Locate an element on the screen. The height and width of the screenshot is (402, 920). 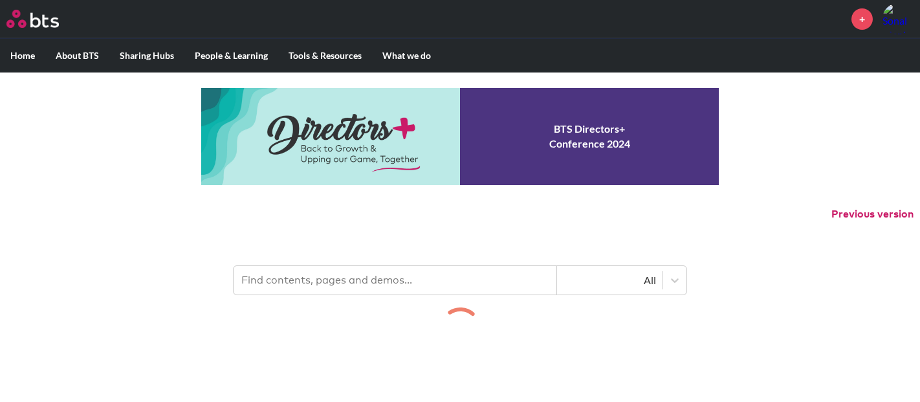
label: Sharing Hubs is located at coordinates (147, 56).